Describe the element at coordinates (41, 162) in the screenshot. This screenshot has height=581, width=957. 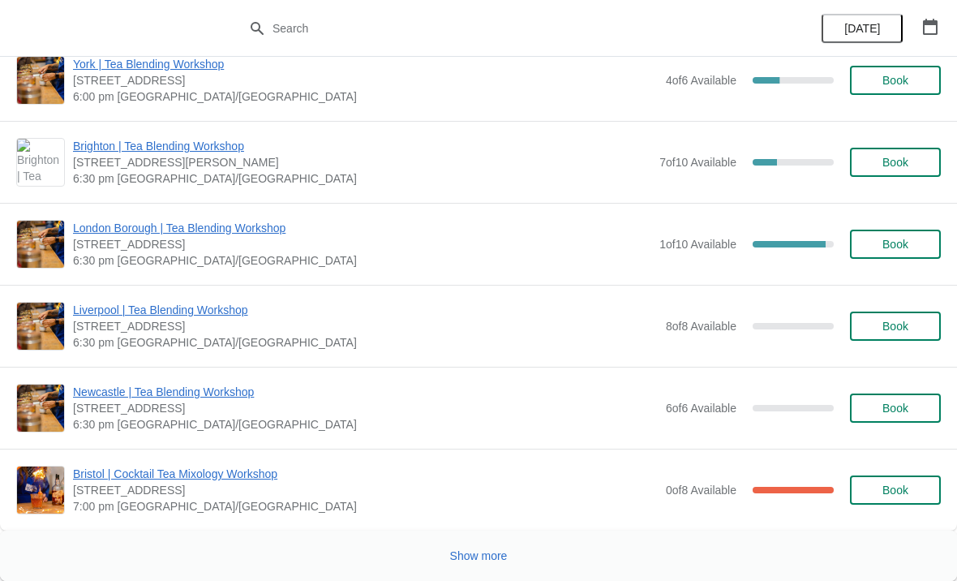
I see `img: Brighton | Tea Blending Workshop | 41 Gardner Street, Brighton BN1 1UN | 6:30 pm Europe/London` at that location.